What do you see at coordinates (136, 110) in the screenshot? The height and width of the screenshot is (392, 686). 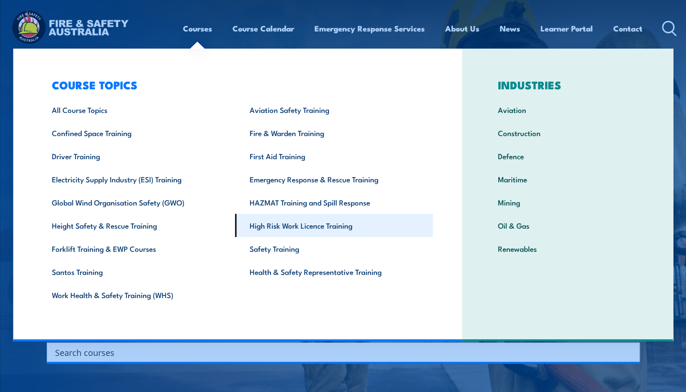 I see `a: All Course Topics` at bounding box center [136, 110].